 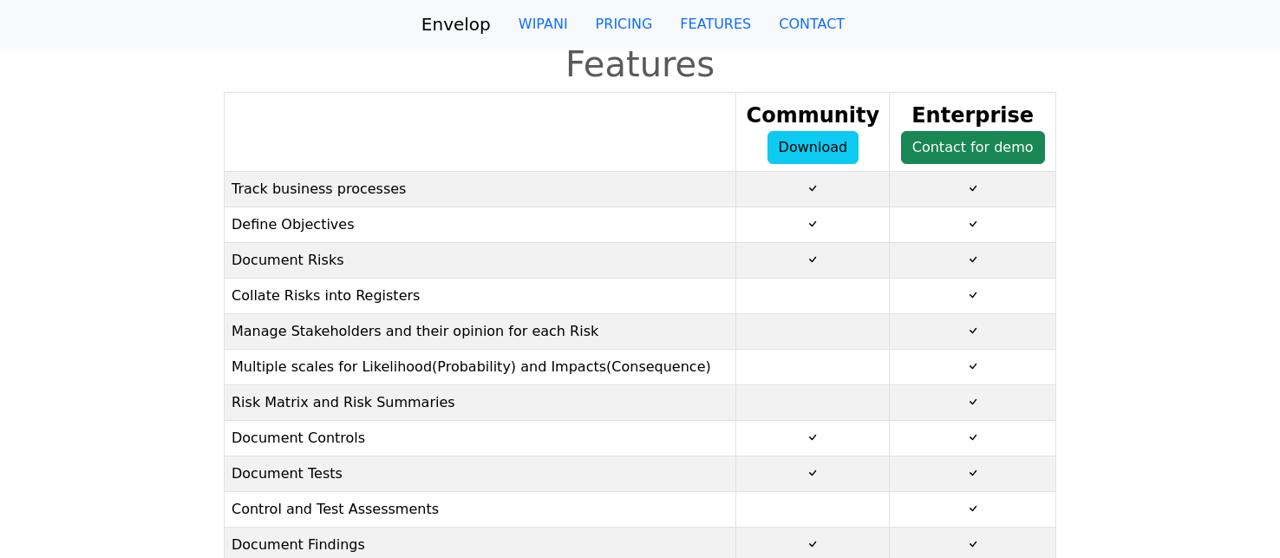 I want to click on td: Track business processes, so click(x=480, y=189).